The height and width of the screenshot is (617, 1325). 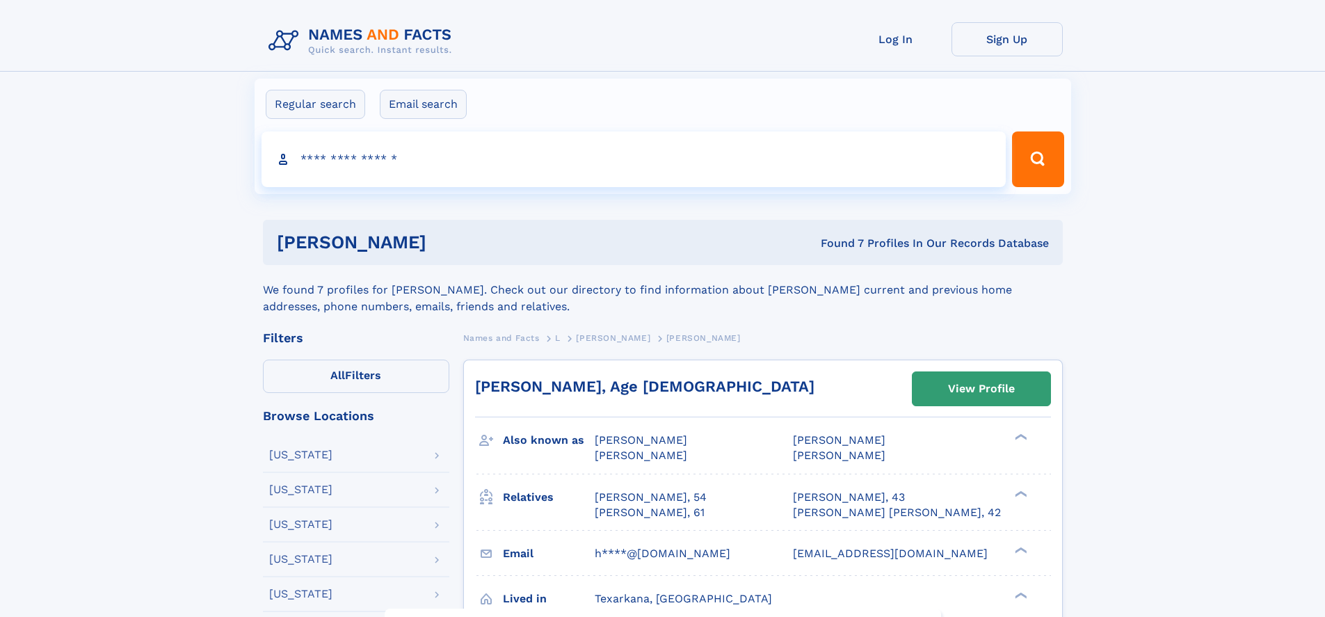 I want to click on a: Log In, so click(x=896, y=39).